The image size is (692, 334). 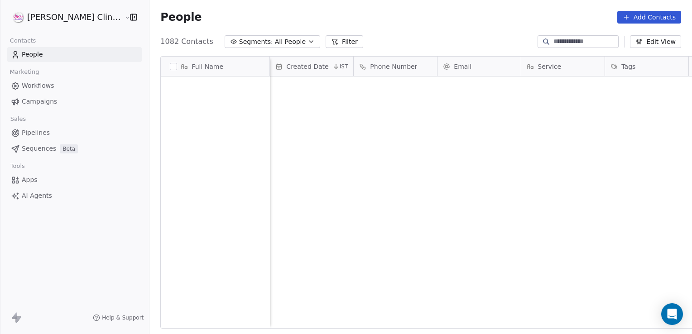 I want to click on div: grid, so click(x=215, y=203).